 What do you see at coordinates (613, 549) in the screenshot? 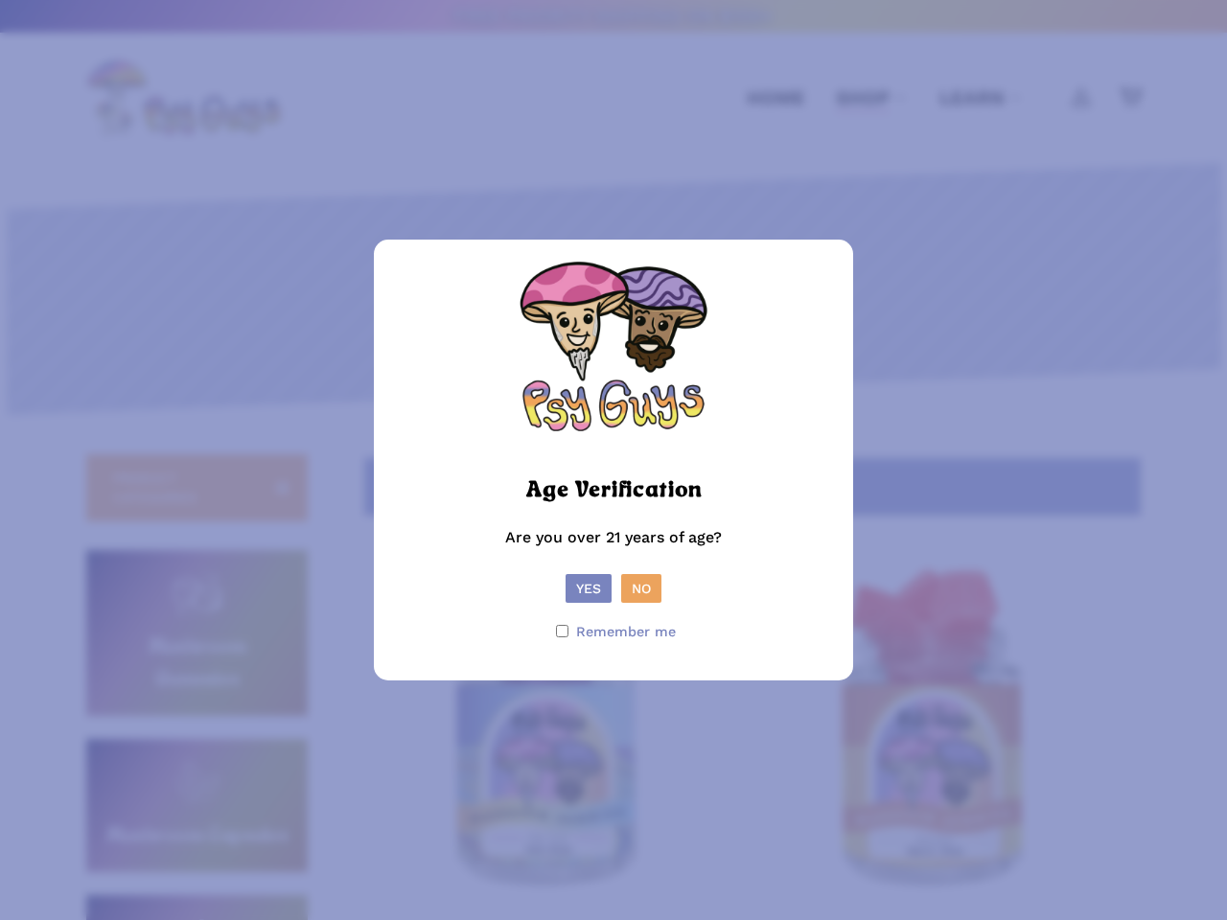
I see `p: Are you over 21 years of age?` at bounding box center [613, 549].